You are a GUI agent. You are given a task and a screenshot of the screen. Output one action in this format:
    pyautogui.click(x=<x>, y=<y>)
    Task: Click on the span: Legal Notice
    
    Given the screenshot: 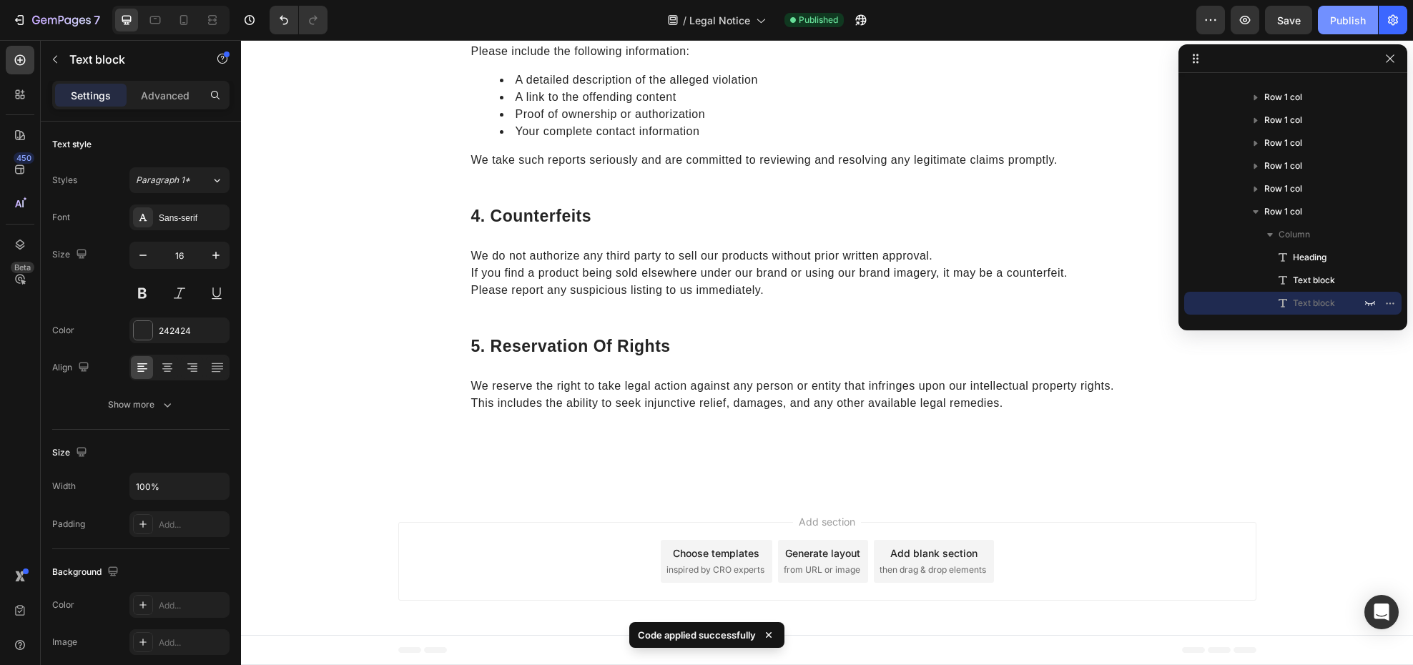 What is the action you would take?
    pyautogui.click(x=719, y=20)
    